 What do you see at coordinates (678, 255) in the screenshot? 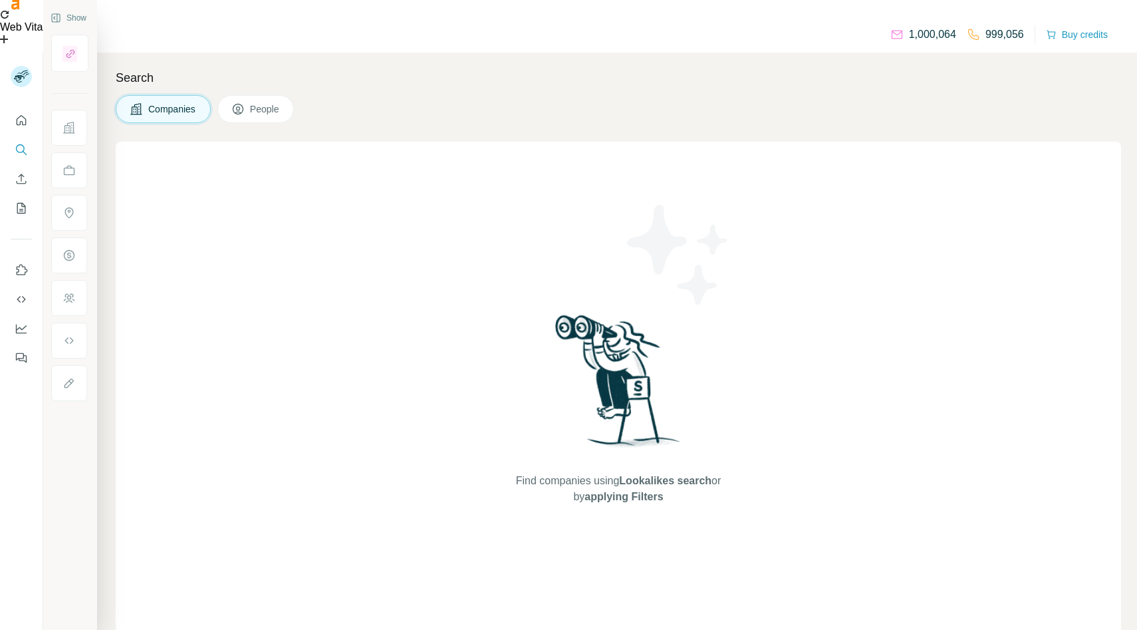
I see `img: Surfe Illustration - Stars` at bounding box center [678, 255].